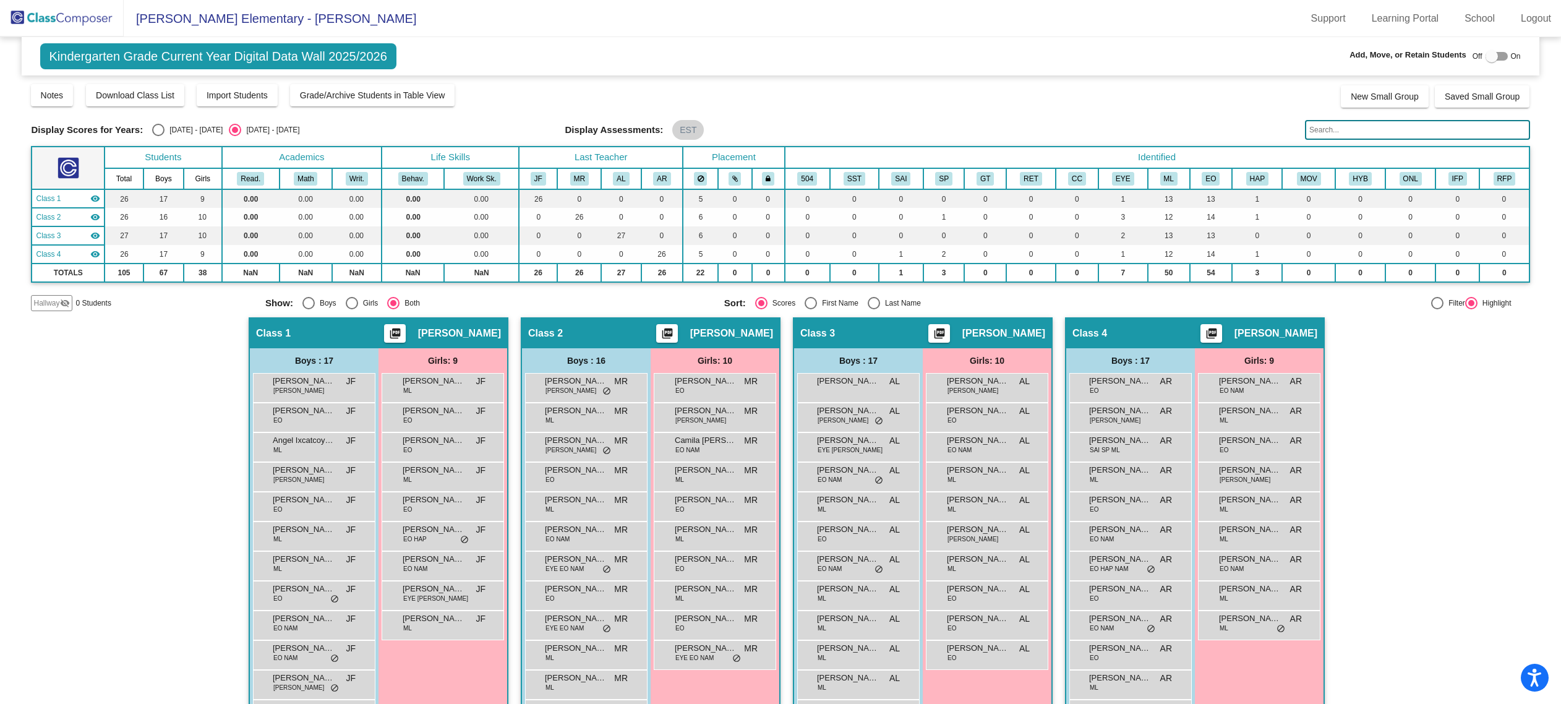 Image resolution: width=1561 pixels, height=704 pixels. I want to click on span: Class 3, so click(48, 236).